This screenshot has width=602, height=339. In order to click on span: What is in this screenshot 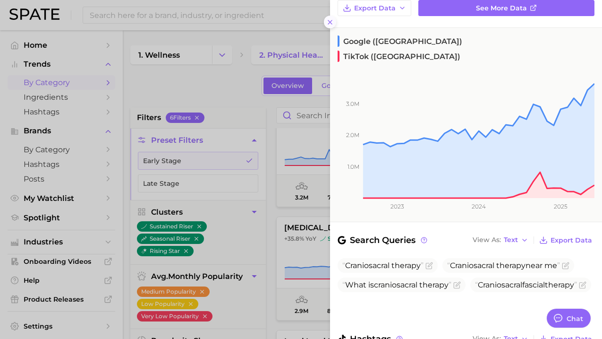, I will do `click(397, 284)`.